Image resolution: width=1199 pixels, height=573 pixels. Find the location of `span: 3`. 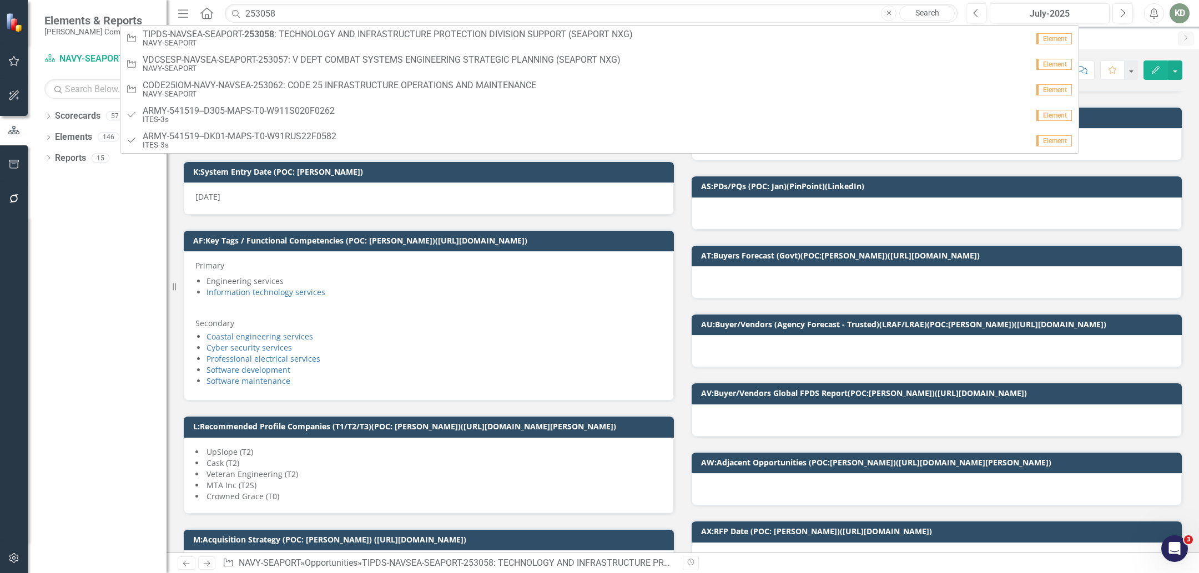

span: 3 is located at coordinates (1188, 540).